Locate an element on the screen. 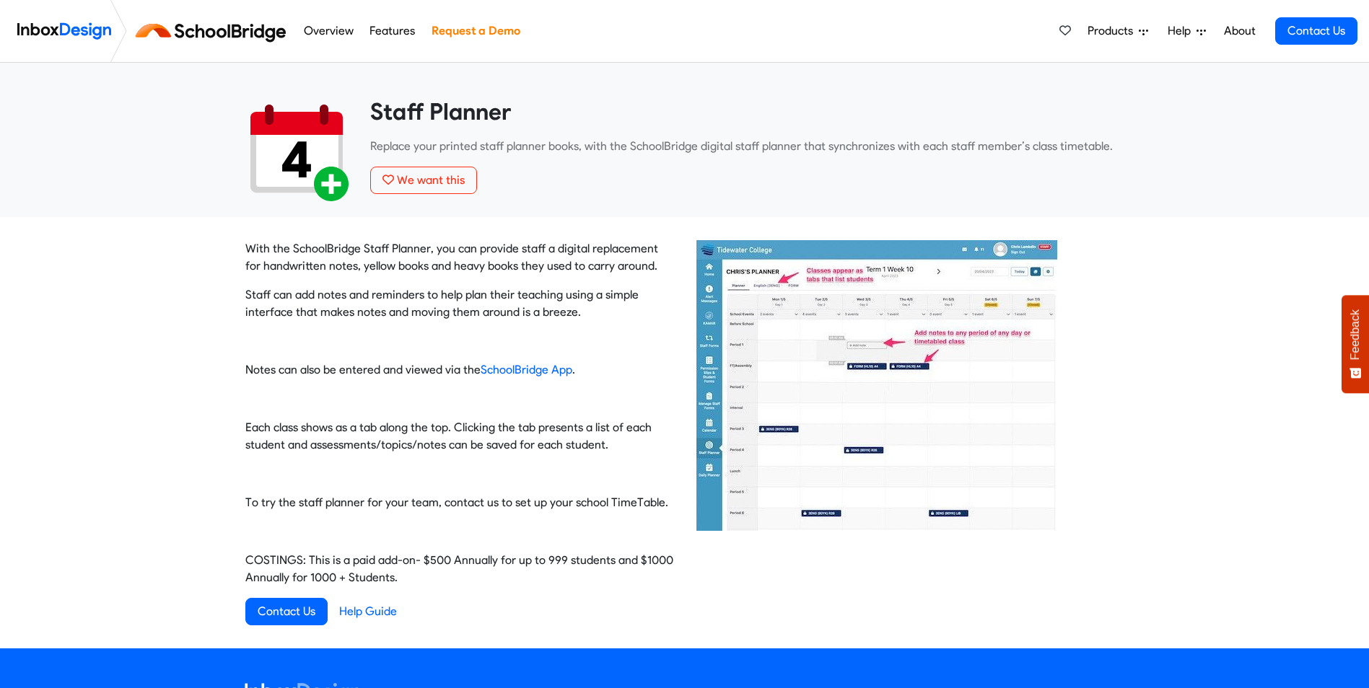 The width and height of the screenshot is (1369, 688). button: We want this is located at coordinates (423, 180).